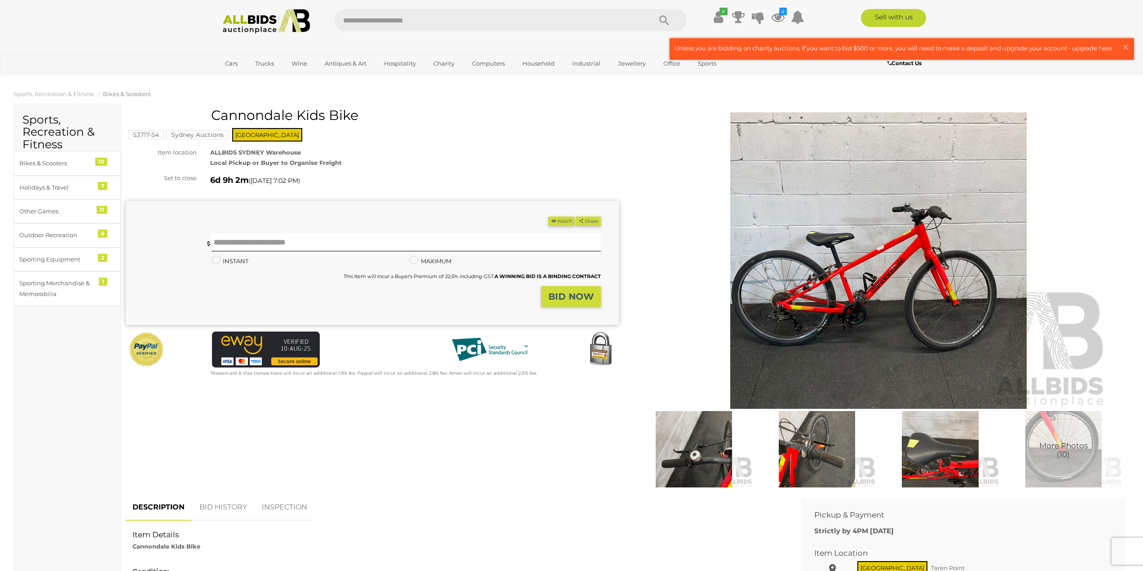  Describe the element at coordinates (67, 235) in the screenshot. I see `a: Outdoor Recreation 5` at that location.